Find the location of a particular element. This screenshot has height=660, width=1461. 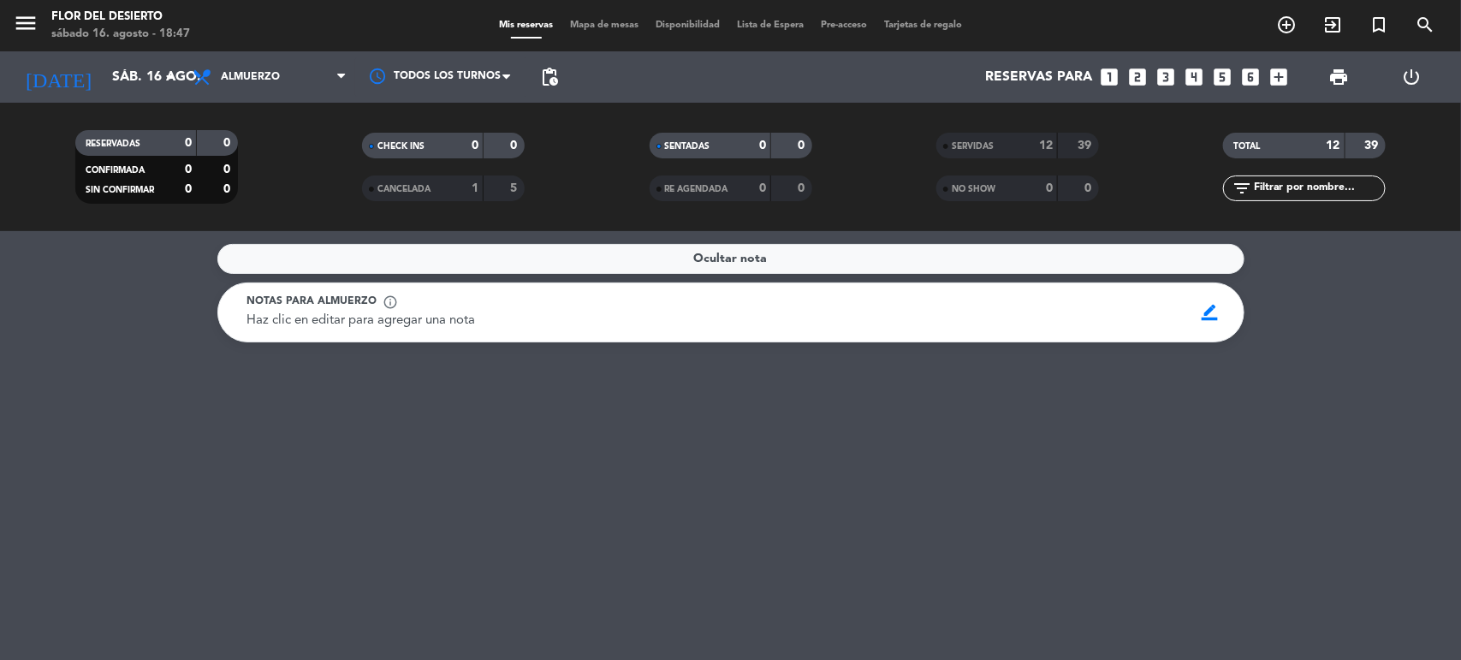

span: CHECK INS is located at coordinates (400, 146).